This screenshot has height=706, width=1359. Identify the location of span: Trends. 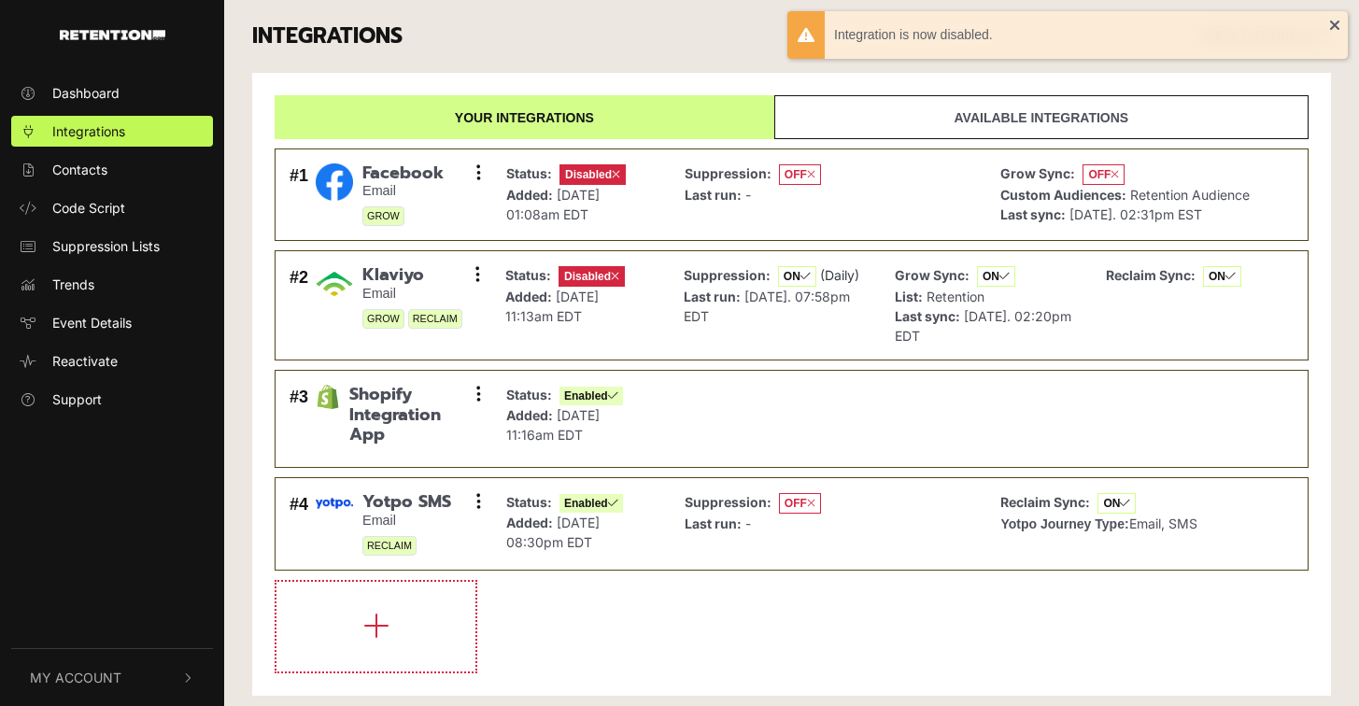
(73, 284).